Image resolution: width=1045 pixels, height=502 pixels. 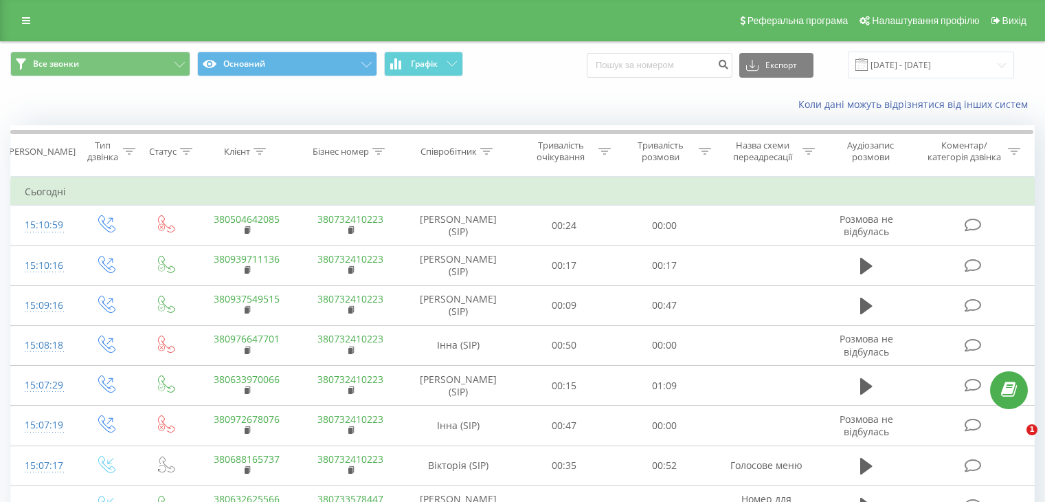 I want to click on button: Експорт, so click(x=777, y=65).